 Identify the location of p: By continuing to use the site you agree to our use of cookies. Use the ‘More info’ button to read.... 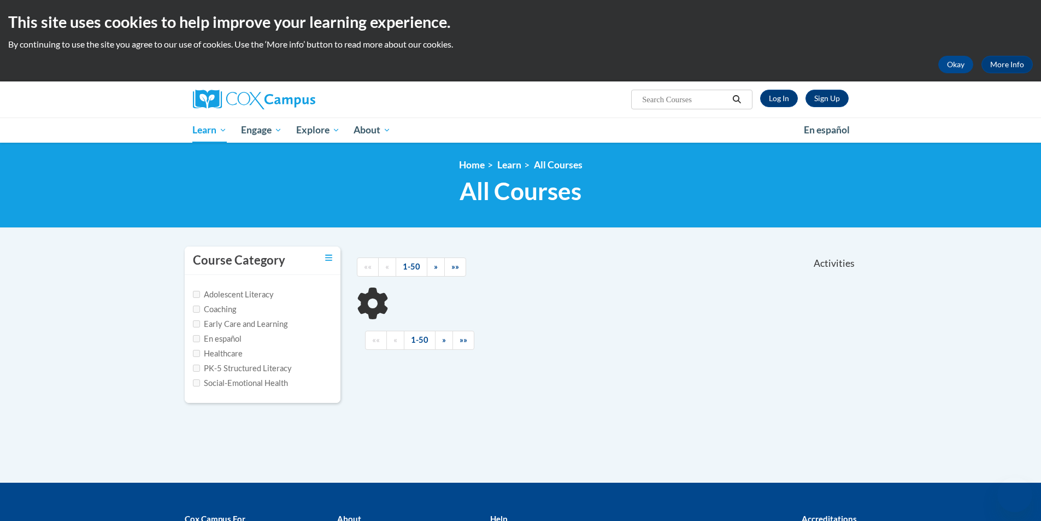
(520, 44).